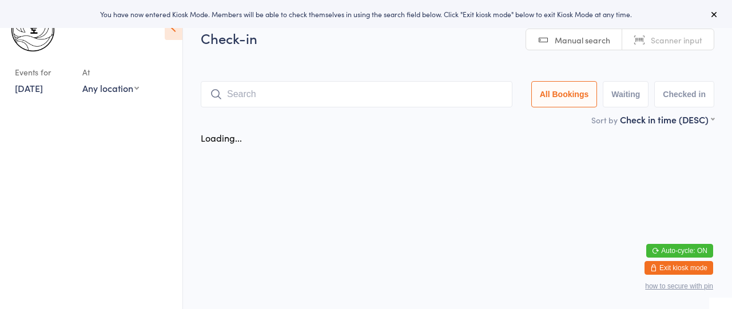  I want to click on label: Sort by, so click(604, 120).